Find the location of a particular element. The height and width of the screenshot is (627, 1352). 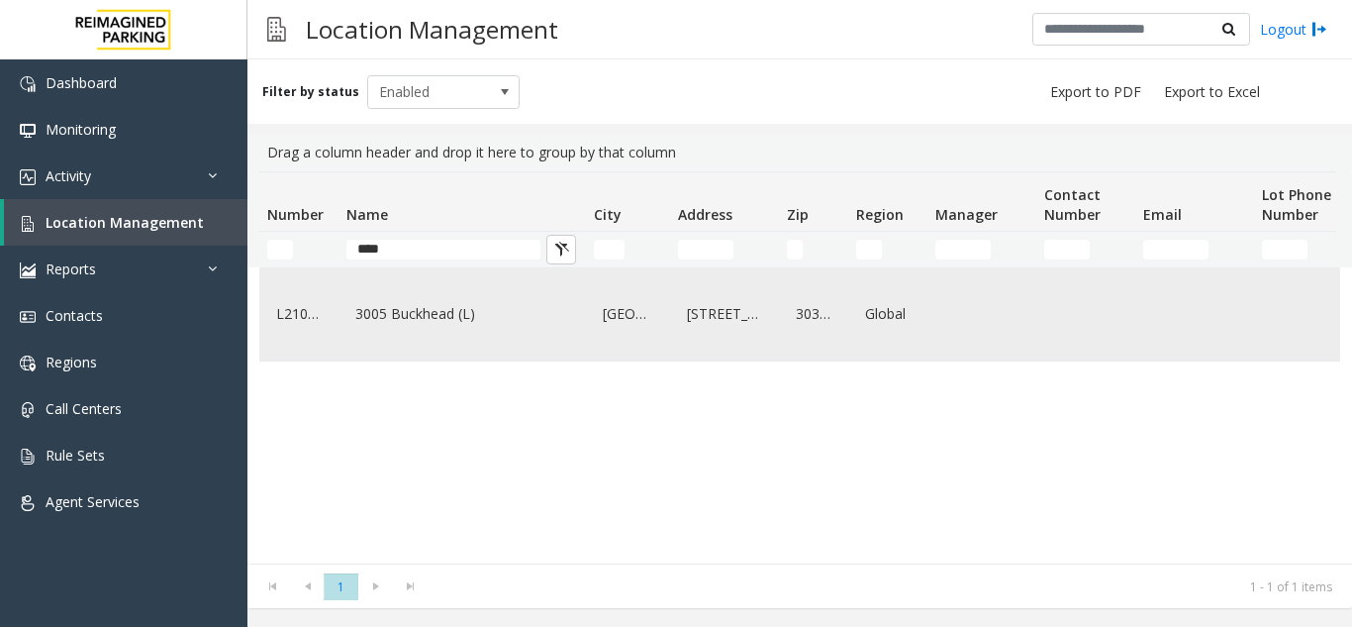

span: Export to PDF is located at coordinates (1096, 92).